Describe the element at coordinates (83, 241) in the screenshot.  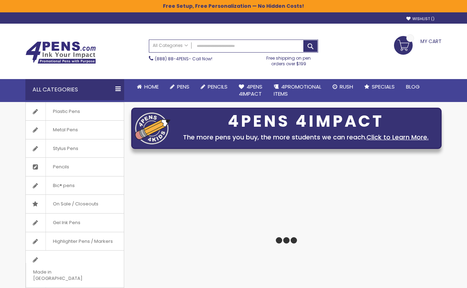
I see `span: Highlighter Pens / Markers` at that location.